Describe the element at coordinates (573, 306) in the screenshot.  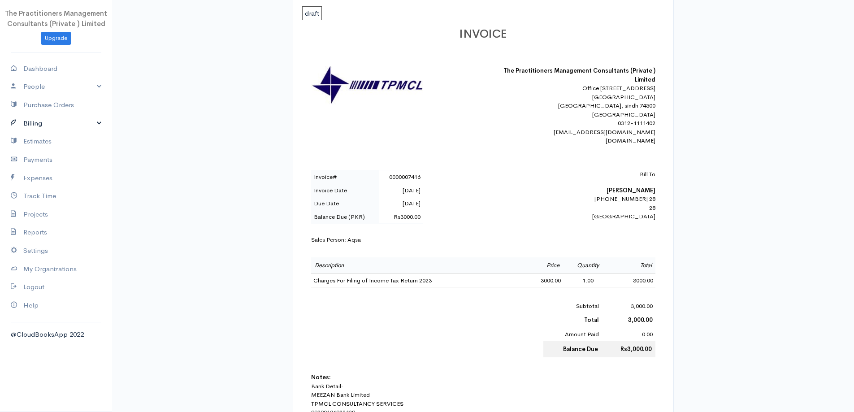
I see `td: Subtotal` at that location.